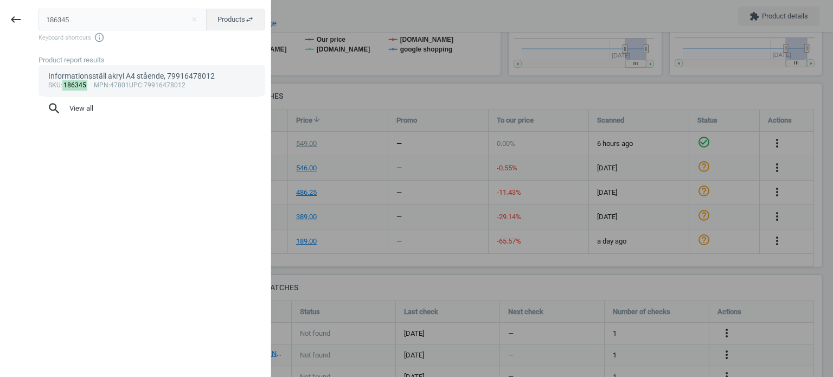  What do you see at coordinates (194, 20) in the screenshot?
I see `button: Close` at bounding box center [194, 20].